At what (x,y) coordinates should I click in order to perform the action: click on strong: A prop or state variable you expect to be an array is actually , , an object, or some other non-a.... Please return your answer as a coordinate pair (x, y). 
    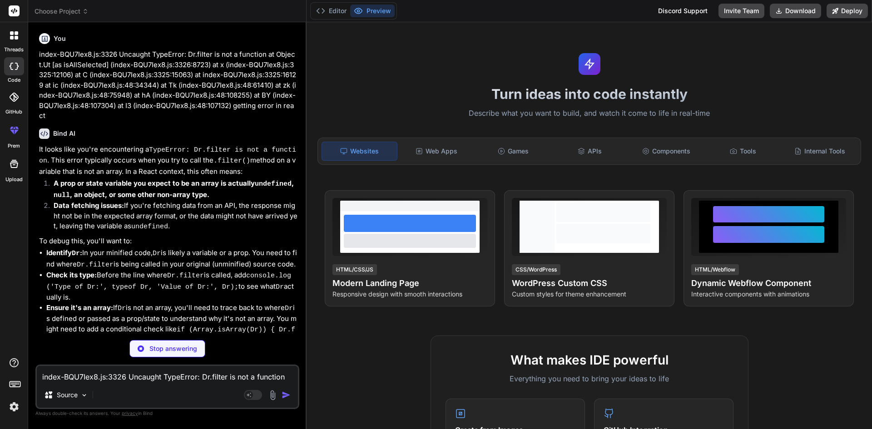
    Looking at the image, I should click on (173, 189).